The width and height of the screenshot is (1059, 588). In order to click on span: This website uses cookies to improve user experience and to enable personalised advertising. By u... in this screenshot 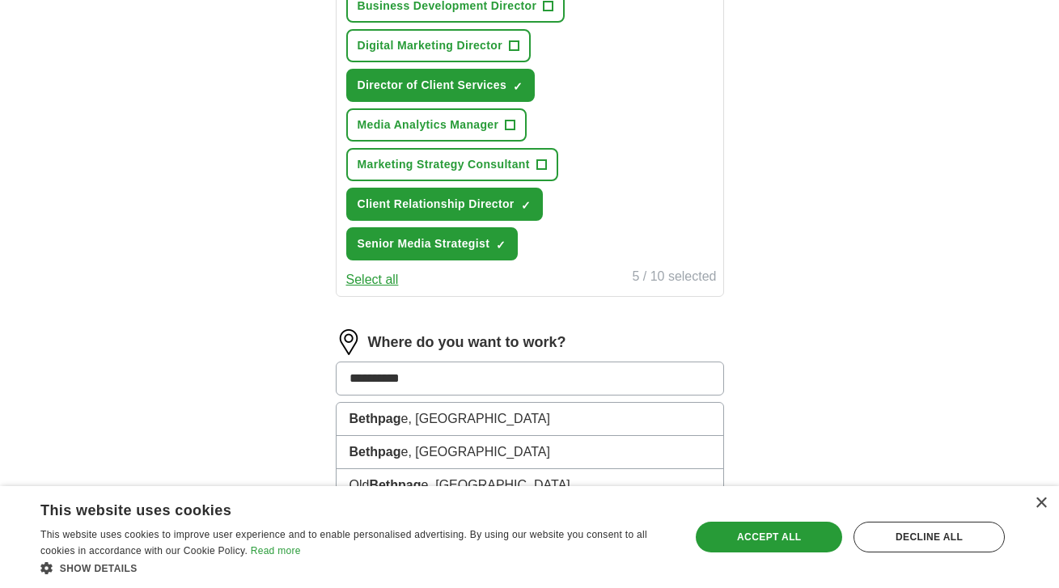, I will do `click(344, 543)`.